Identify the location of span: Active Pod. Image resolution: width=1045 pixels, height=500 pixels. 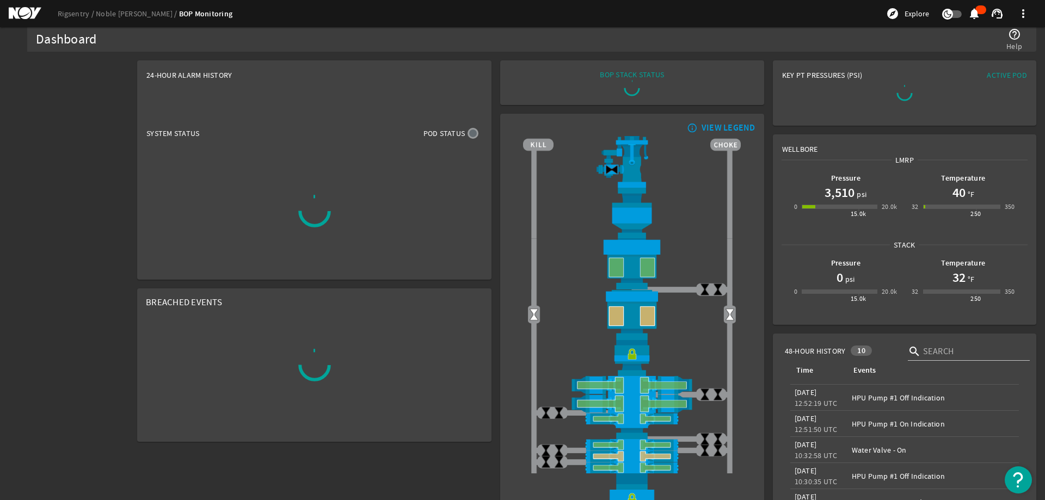
(1007, 75).